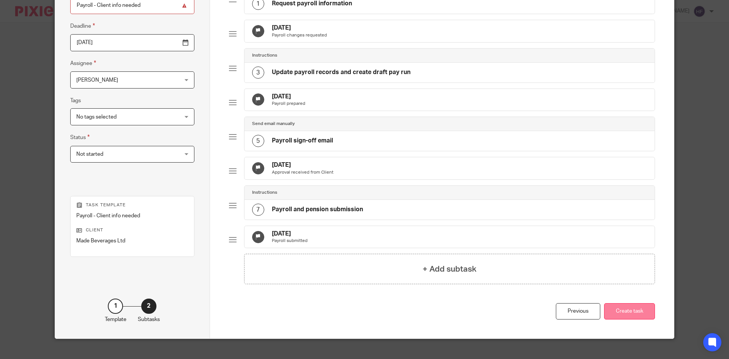  What do you see at coordinates (132, 216) in the screenshot?
I see `p: Payroll - Client info needed` at bounding box center [132, 216].